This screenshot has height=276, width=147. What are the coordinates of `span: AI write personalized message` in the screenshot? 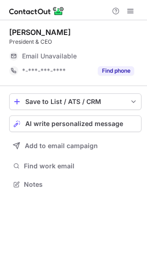 It's located at (74, 124).